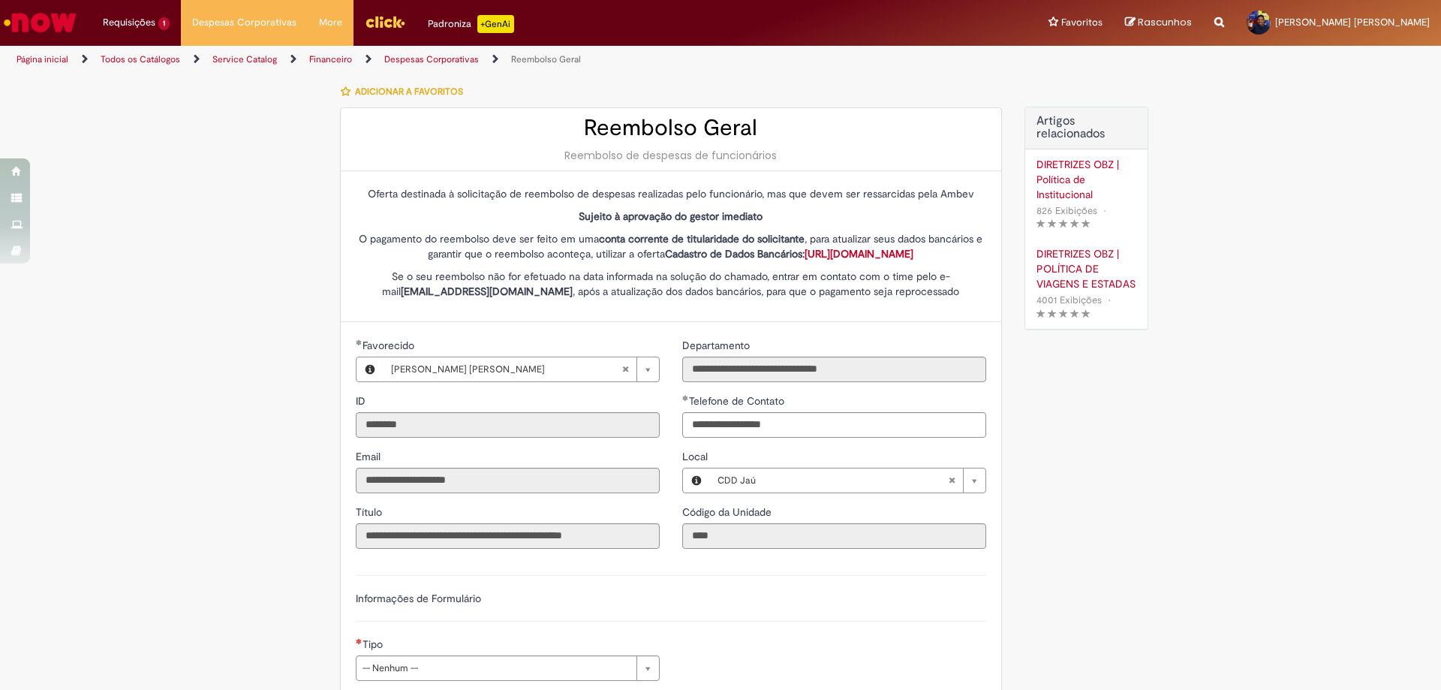 The image size is (1441, 690). What do you see at coordinates (42, 59) in the screenshot?
I see `a: Página inicial` at bounding box center [42, 59].